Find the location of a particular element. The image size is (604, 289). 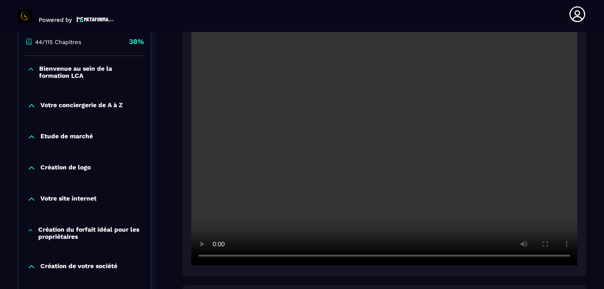

p: Powered by is located at coordinates (55, 20).